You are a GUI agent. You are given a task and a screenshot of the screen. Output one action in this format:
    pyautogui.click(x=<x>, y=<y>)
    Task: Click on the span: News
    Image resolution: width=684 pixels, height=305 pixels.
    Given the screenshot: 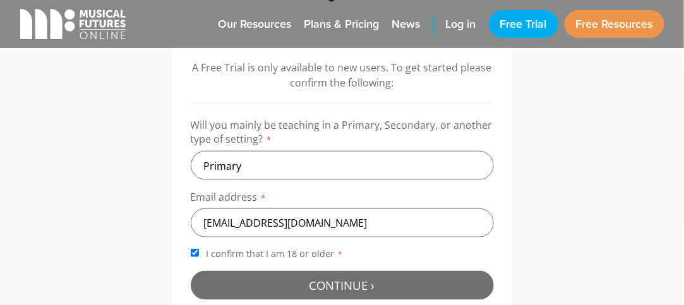 What is the action you would take?
    pyautogui.click(x=406, y=25)
    